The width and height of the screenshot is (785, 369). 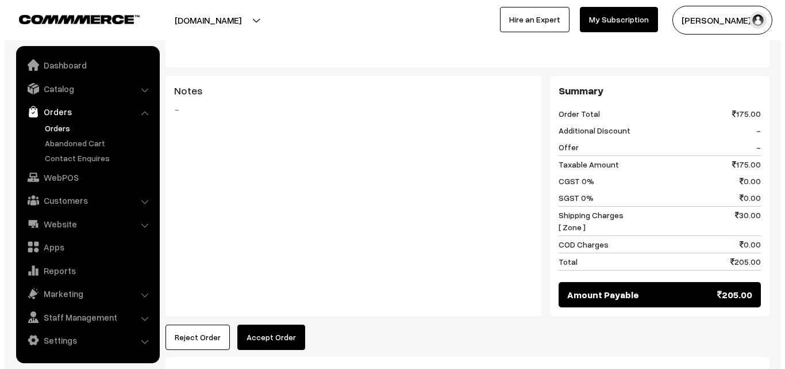 What do you see at coordinates (586, 221) in the screenshot?
I see `span: Shipping Charges [ Zone ]` at bounding box center [586, 221].